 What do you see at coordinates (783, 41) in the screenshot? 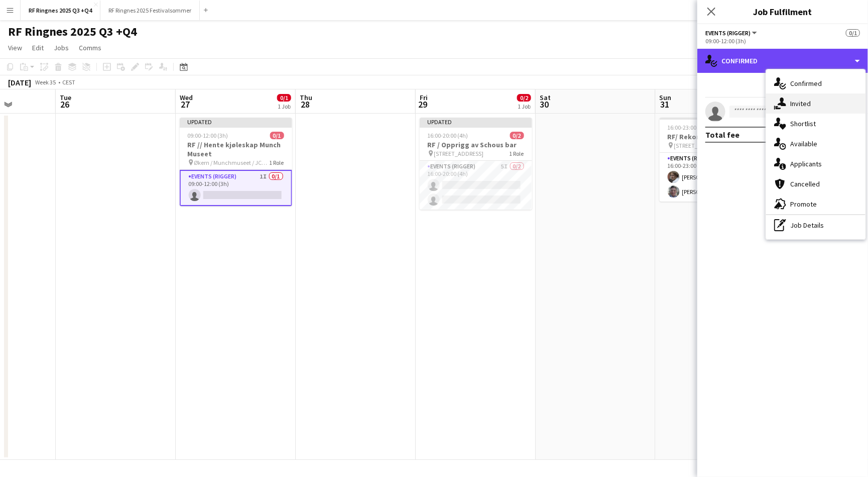
I see `div: 09:00-12:00 (3h)` at bounding box center [783, 41].